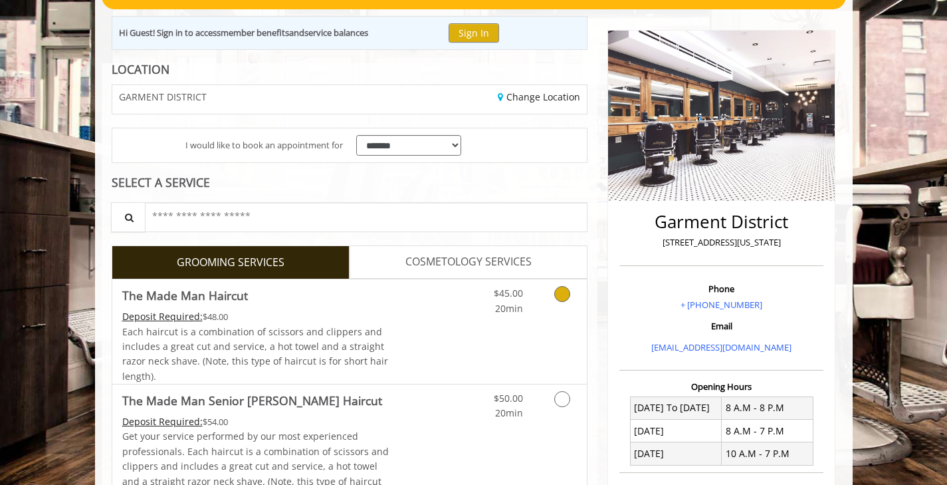 This screenshot has height=485, width=947. Describe the element at coordinates (474, 33) in the screenshot. I see `button: Sign In` at that location.